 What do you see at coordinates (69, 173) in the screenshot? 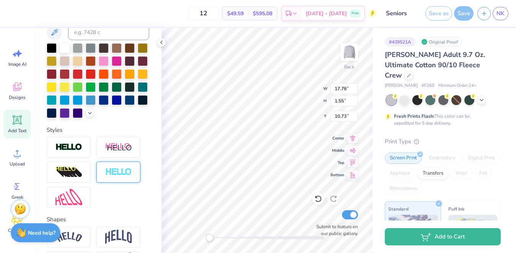
I see `img: 3D Illusion` at bounding box center [69, 173].